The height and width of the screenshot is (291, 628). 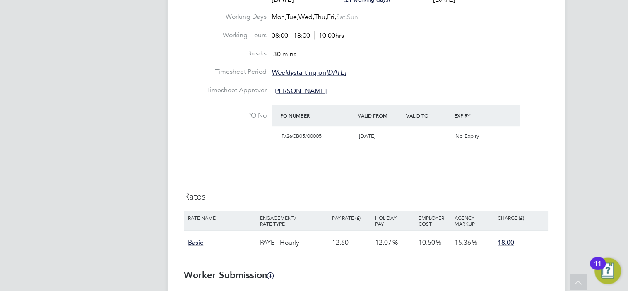 What do you see at coordinates (477, 116) in the screenshot?
I see `div: Expiry` at bounding box center [477, 116].